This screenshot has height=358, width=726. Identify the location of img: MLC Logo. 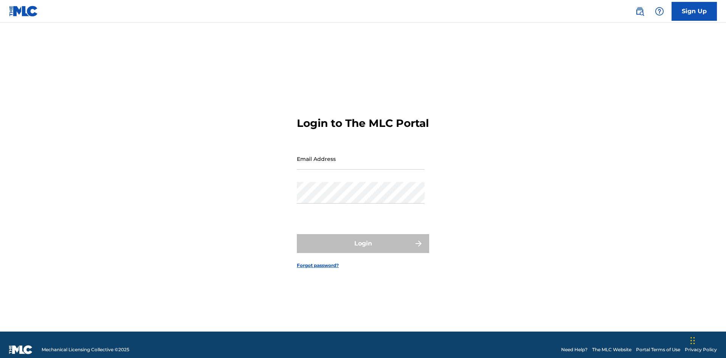
(23, 11).